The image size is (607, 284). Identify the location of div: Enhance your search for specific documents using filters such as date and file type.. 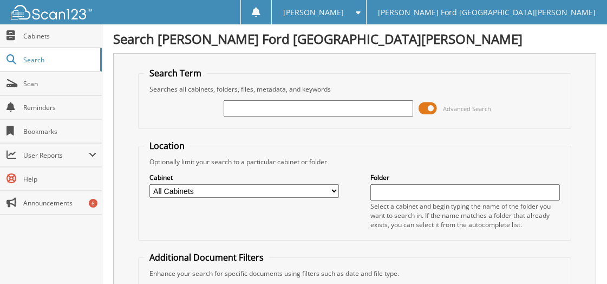
(354, 273).